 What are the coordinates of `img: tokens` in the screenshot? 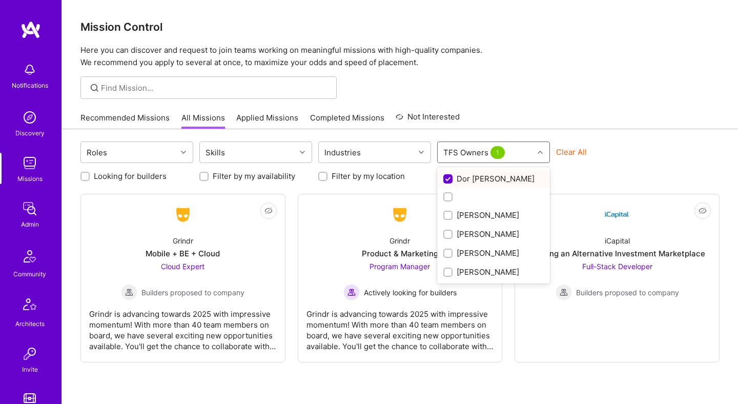 It's located at (30, 398).